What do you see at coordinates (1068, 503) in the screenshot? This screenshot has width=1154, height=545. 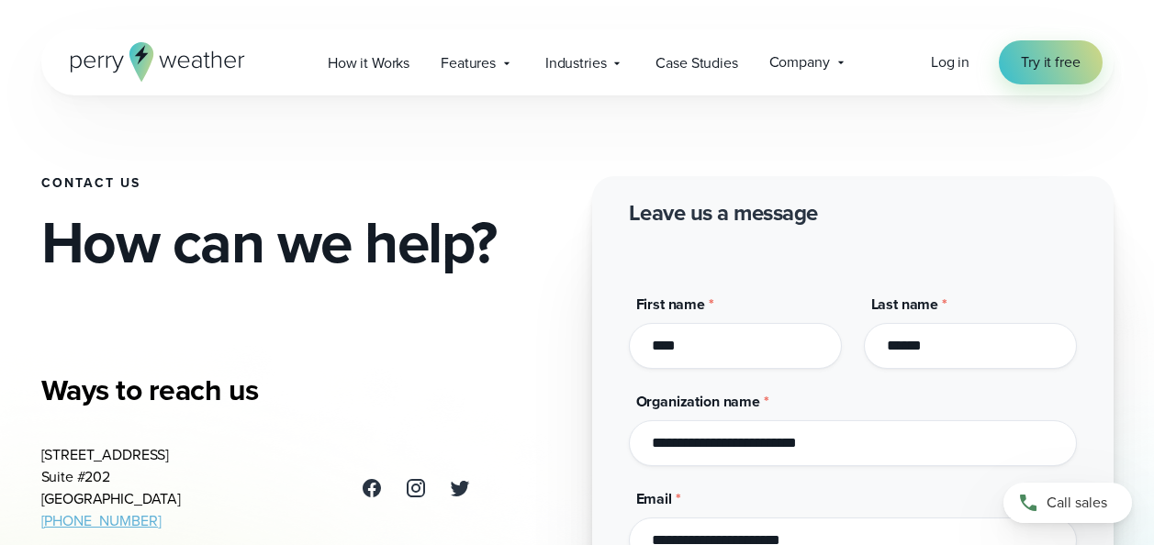 I see `a: Call sales` at bounding box center [1068, 503].